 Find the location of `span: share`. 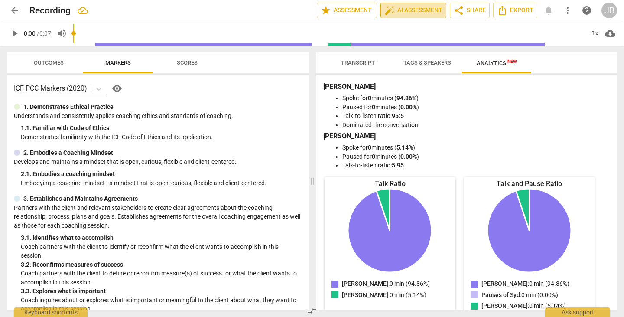

span: share is located at coordinates (459, 10).